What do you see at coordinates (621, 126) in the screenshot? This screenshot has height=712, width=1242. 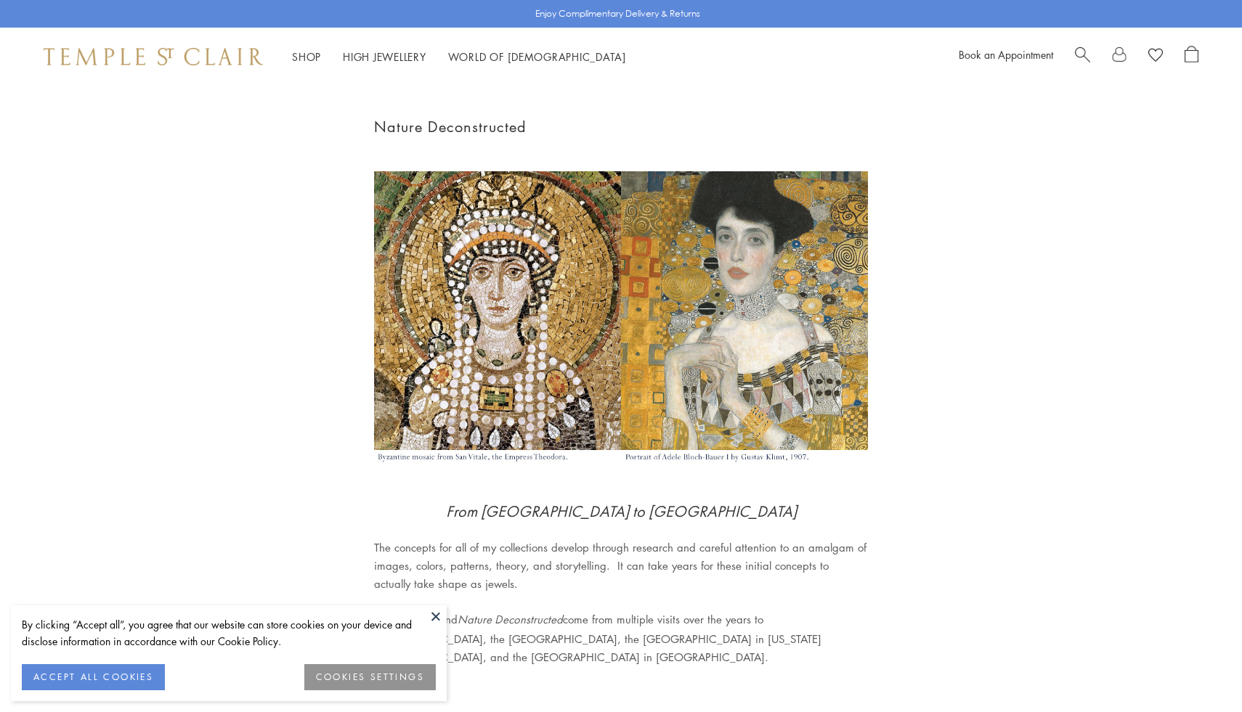 I see `h1: Nature Deconstructed` at bounding box center [621, 126].